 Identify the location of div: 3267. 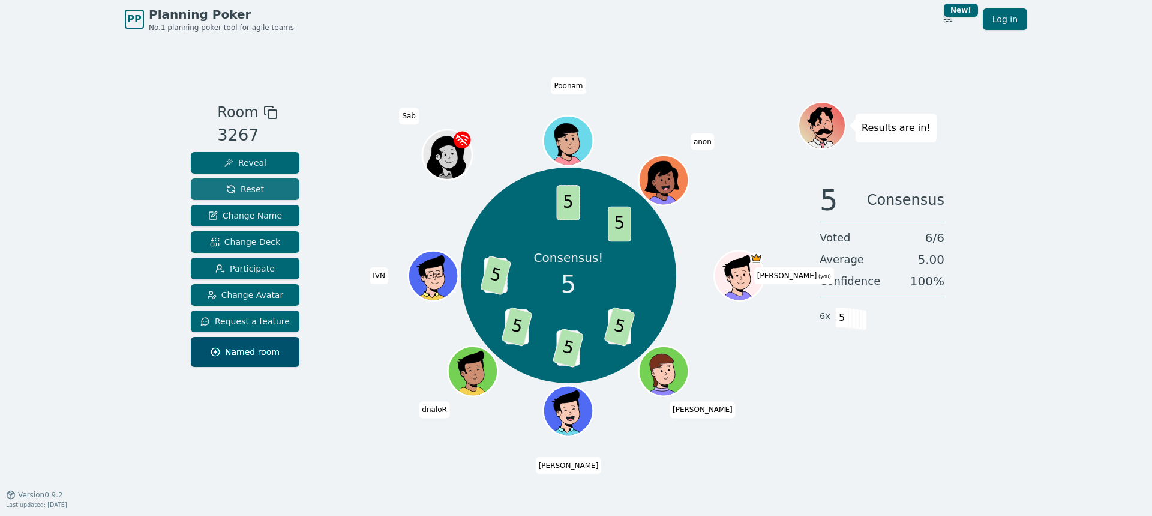
(247, 135).